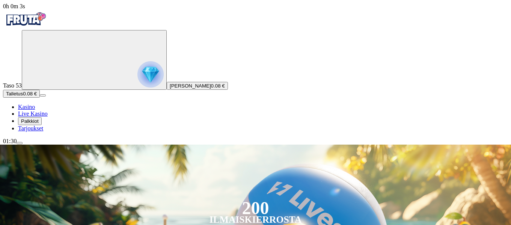 The image size is (511, 225). I want to click on button: reward progress, so click(94, 60).